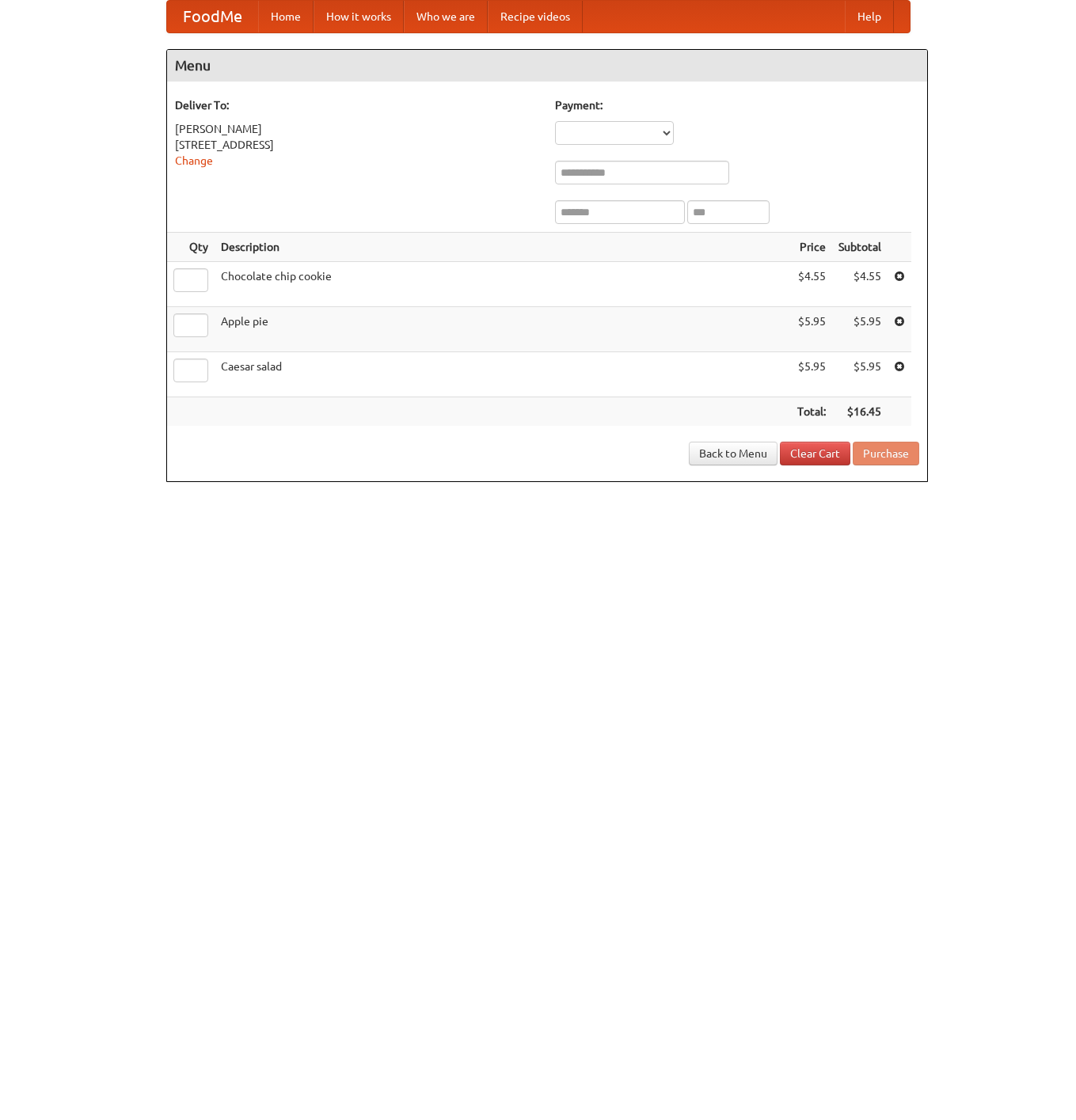  What do you see at coordinates (503, 330) in the screenshot?
I see `td: Apple pie` at bounding box center [503, 330].